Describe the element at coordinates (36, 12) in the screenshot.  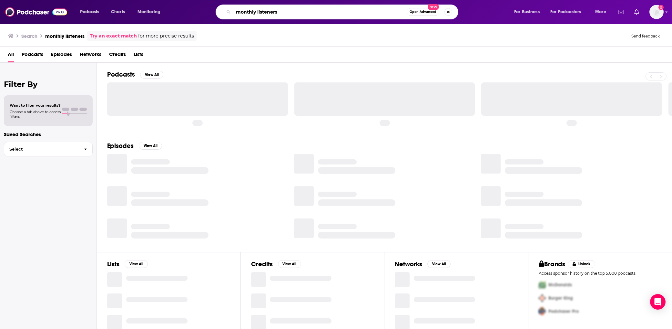
I see `a: Podchaser - Follow, Share and Rate Podcasts` at that location.